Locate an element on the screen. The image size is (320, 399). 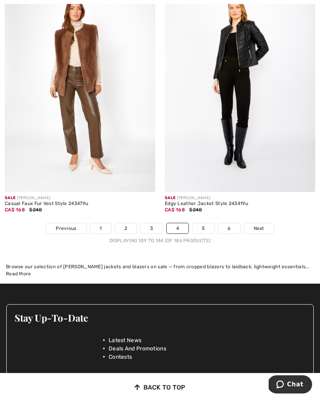
span: Read More is located at coordinates (19, 274).